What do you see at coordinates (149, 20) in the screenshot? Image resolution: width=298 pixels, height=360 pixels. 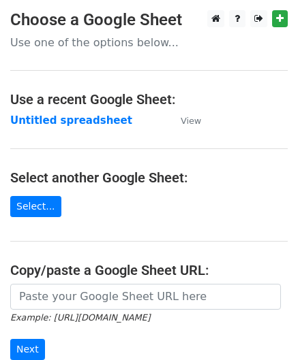 I see `h3: Choose a Google Sheet` at bounding box center [149, 20].